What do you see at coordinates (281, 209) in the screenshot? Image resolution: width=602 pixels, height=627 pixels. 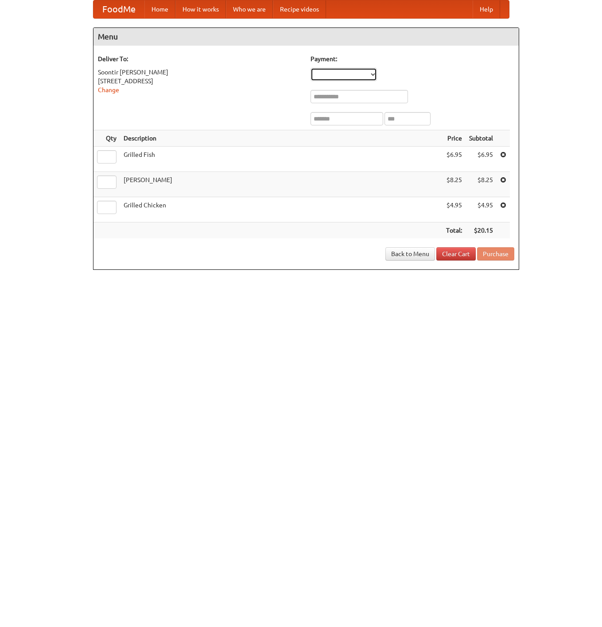 I see `td: Grilled Chicken` at bounding box center [281, 209].